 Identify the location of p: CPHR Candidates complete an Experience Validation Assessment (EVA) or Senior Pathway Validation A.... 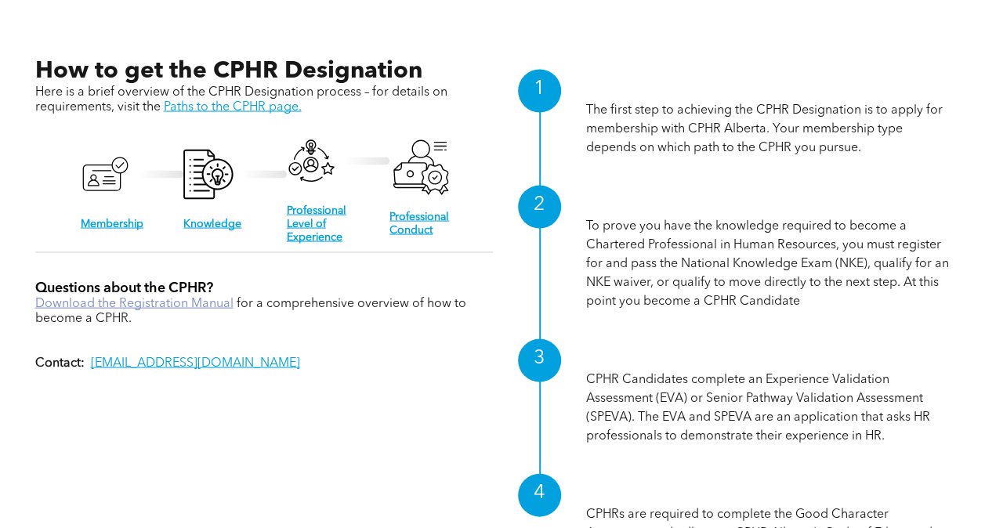
(768, 407).